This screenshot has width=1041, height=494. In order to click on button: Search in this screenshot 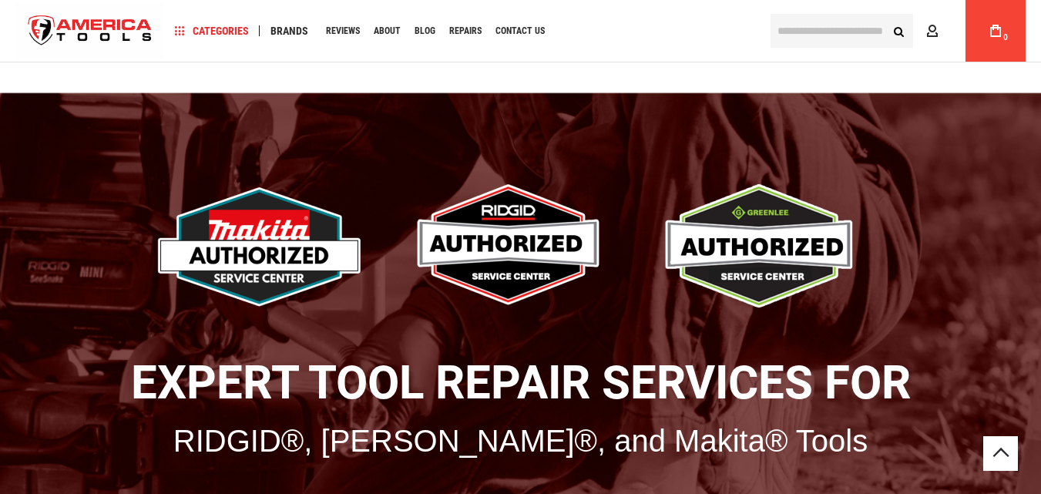, I will do `click(899, 31)`.